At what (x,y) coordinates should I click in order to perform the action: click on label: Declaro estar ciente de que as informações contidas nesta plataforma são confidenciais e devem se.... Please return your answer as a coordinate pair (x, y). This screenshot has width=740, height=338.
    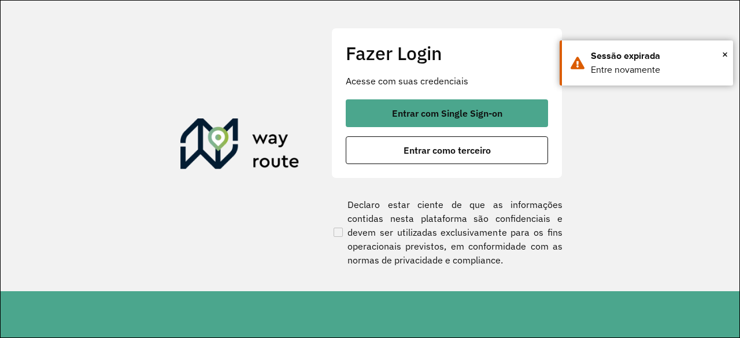
    Looking at the image, I should click on (447, 232).